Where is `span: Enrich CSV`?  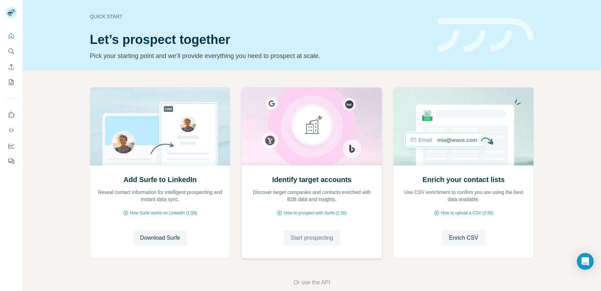 span: Enrich CSV is located at coordinates (463, 238).